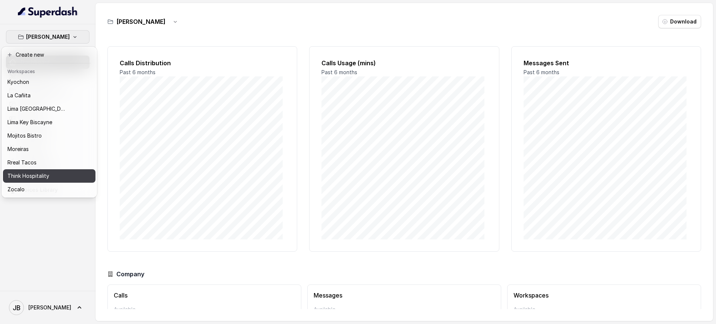 The width and height of the screenshot is (716, 324). I want to click on p: Lima Key Biscayne, so click(30, 122).